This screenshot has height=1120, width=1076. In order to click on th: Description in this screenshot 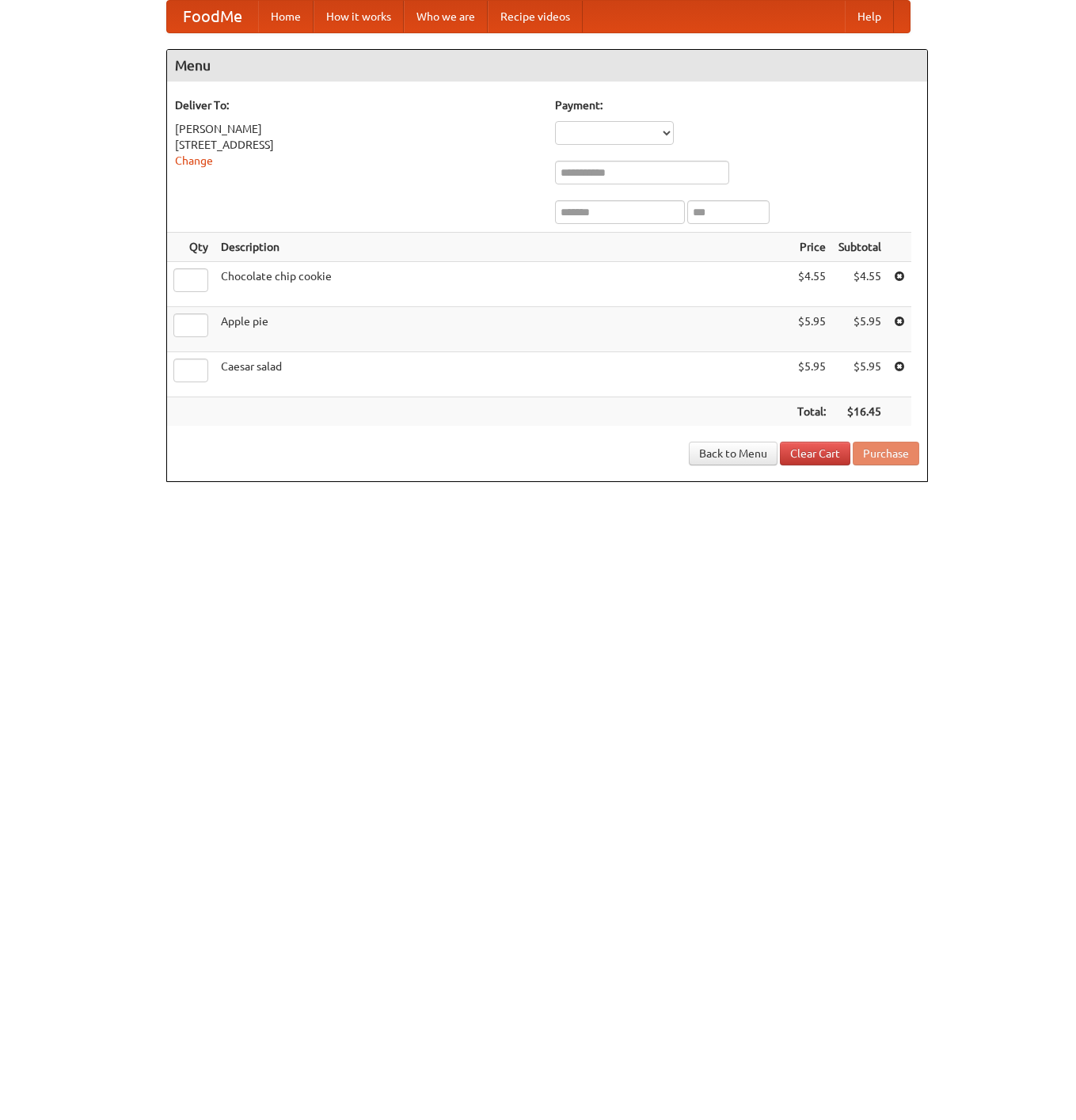, I will do `click(503, 247)`.